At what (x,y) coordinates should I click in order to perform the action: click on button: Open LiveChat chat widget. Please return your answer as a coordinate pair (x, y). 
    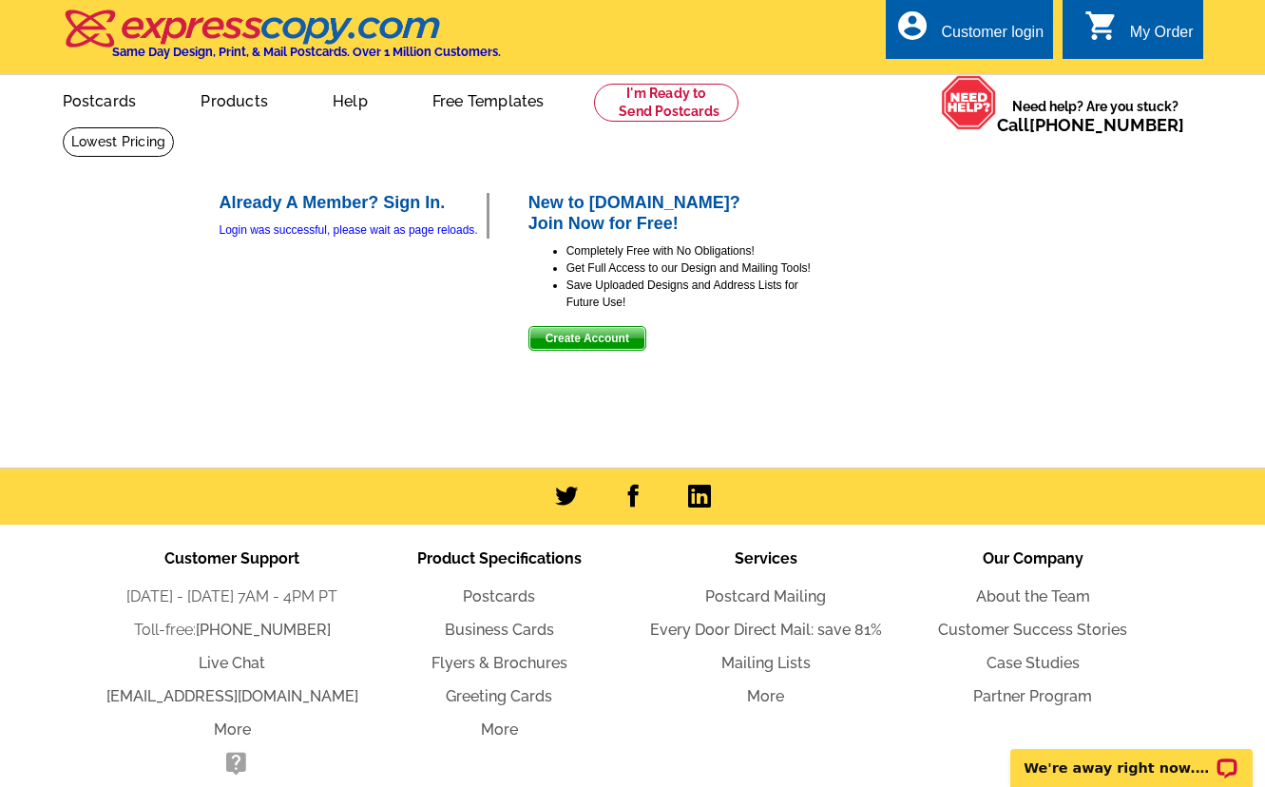
    Looking at the image, I should click on (230, 41).